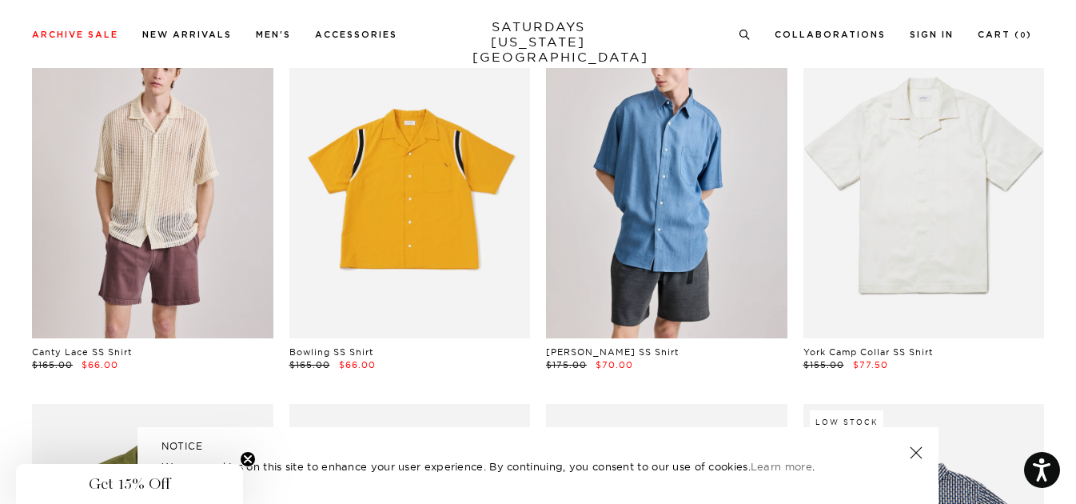 Image resolution: width=1076 pixels, height=504 pixels. I want to click on span: $175.00, so click(566, 364).